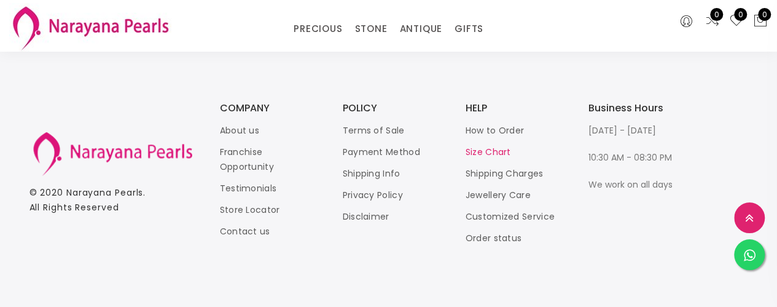  Describe the element at coordinates (247, 159) in the screenshot. I see `a: Franchise Opportunity` at that location.